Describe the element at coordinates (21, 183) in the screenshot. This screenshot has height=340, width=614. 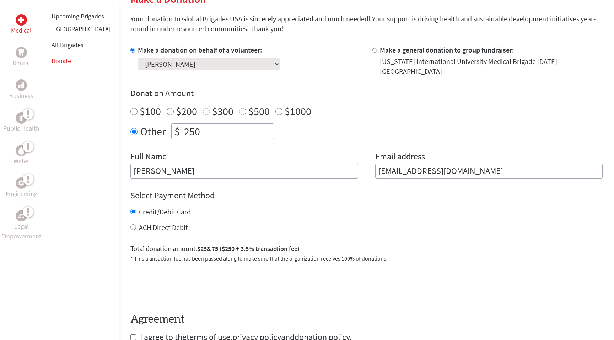
I see `img: Engineering` at that location.